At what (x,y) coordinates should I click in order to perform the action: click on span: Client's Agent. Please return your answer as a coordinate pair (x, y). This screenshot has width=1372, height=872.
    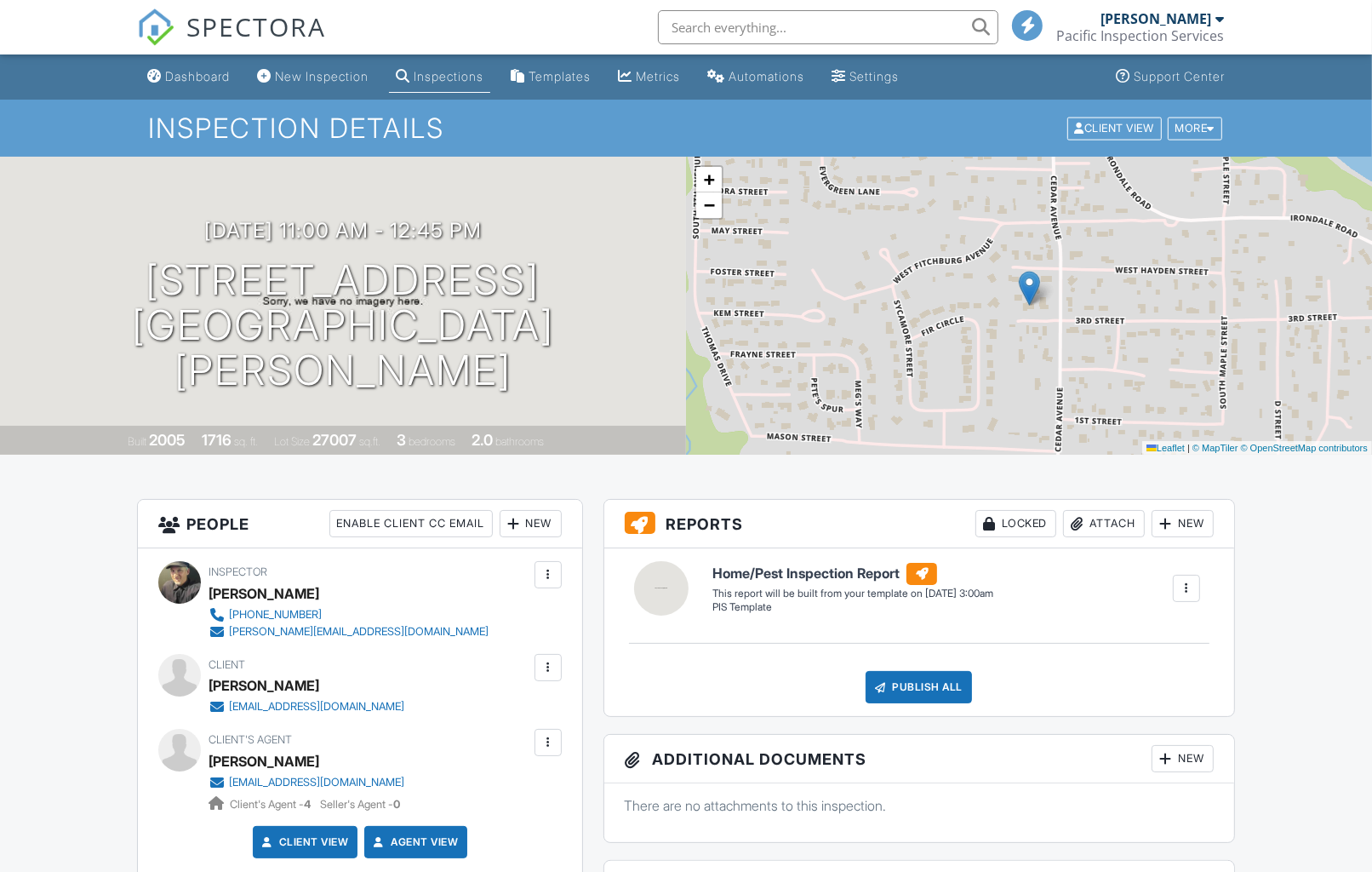
    Looking at the image, I should click on (250, 739).